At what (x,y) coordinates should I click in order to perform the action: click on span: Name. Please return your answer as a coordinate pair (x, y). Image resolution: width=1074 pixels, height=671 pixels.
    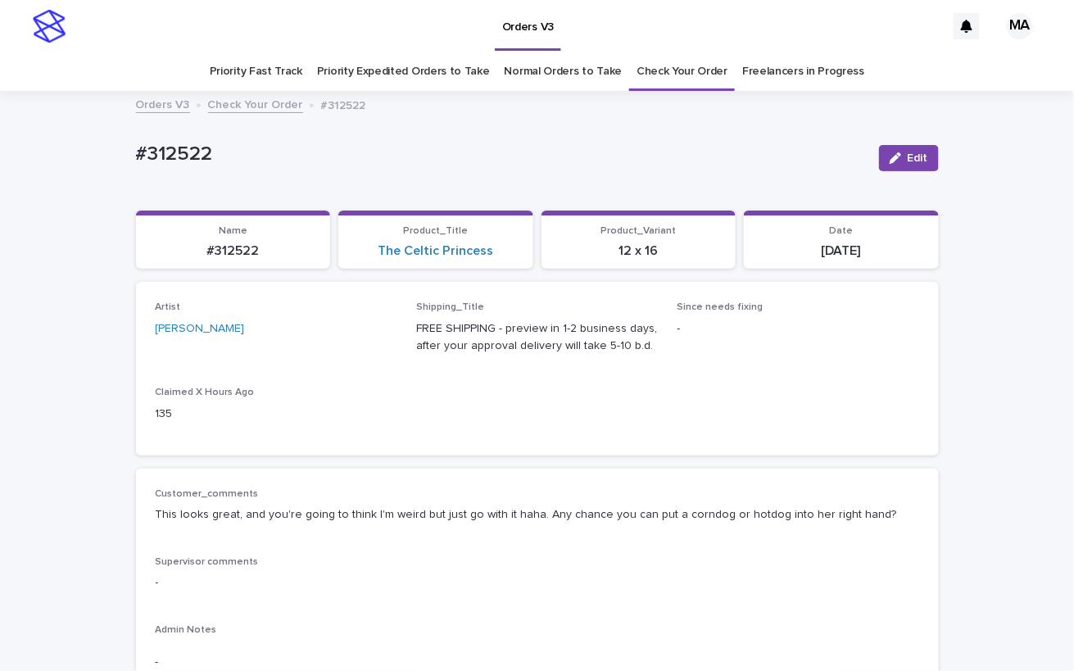
    Looking at the image, I should click on (233, 231).